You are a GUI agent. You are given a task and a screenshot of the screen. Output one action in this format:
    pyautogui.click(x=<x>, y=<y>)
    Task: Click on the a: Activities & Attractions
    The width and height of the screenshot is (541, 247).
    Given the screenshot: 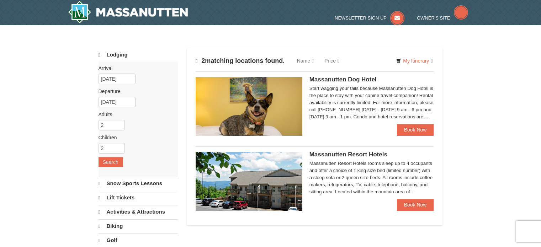 What is the action you would take?
    pyautogui.click(x=138, y=212)
    